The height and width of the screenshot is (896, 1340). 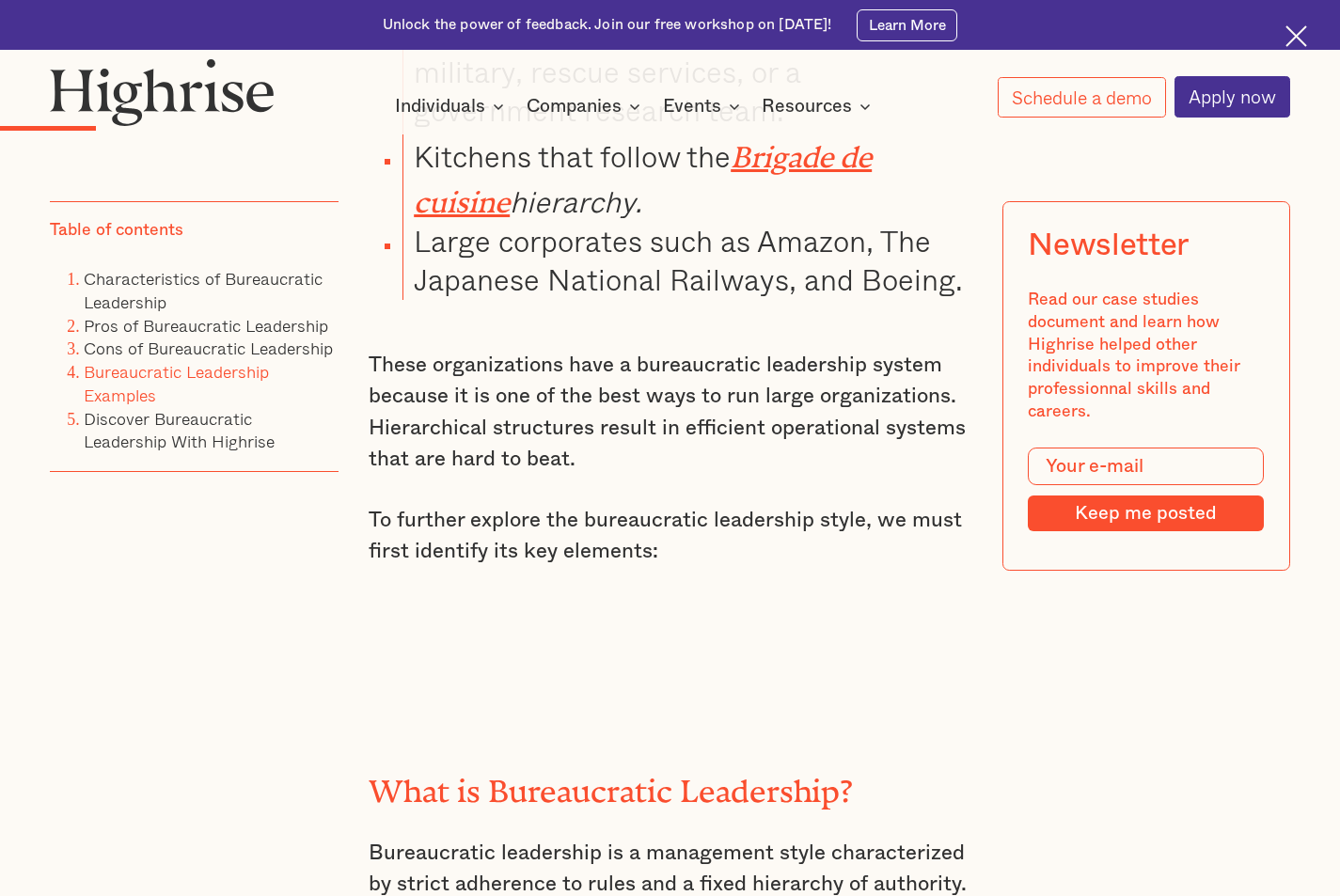 What do you see at coordinates (176, 382) in the screenshot?
I see `a: Bureaucratic Leadership Examples` at bounding box center [176, 382].